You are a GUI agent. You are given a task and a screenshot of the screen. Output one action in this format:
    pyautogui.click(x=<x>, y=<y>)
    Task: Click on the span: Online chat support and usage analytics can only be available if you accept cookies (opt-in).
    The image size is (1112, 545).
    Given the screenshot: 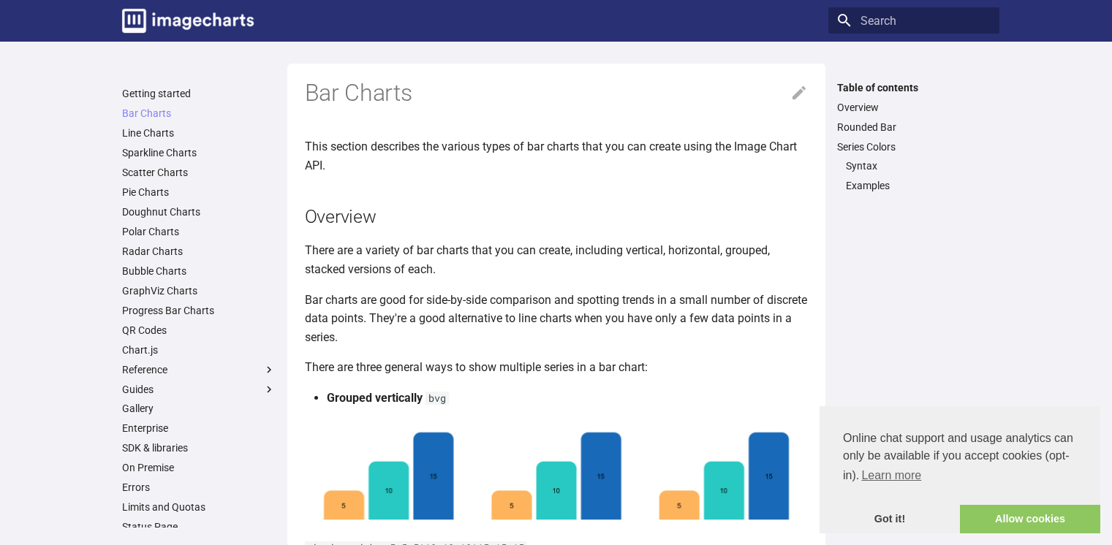 What is the action you would take?
    pyautogui.click(x=960, y=458)
    